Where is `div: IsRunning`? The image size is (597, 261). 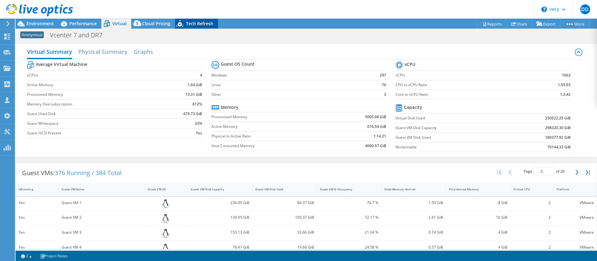
div: IsRunning is located at coordinates (33, 189).